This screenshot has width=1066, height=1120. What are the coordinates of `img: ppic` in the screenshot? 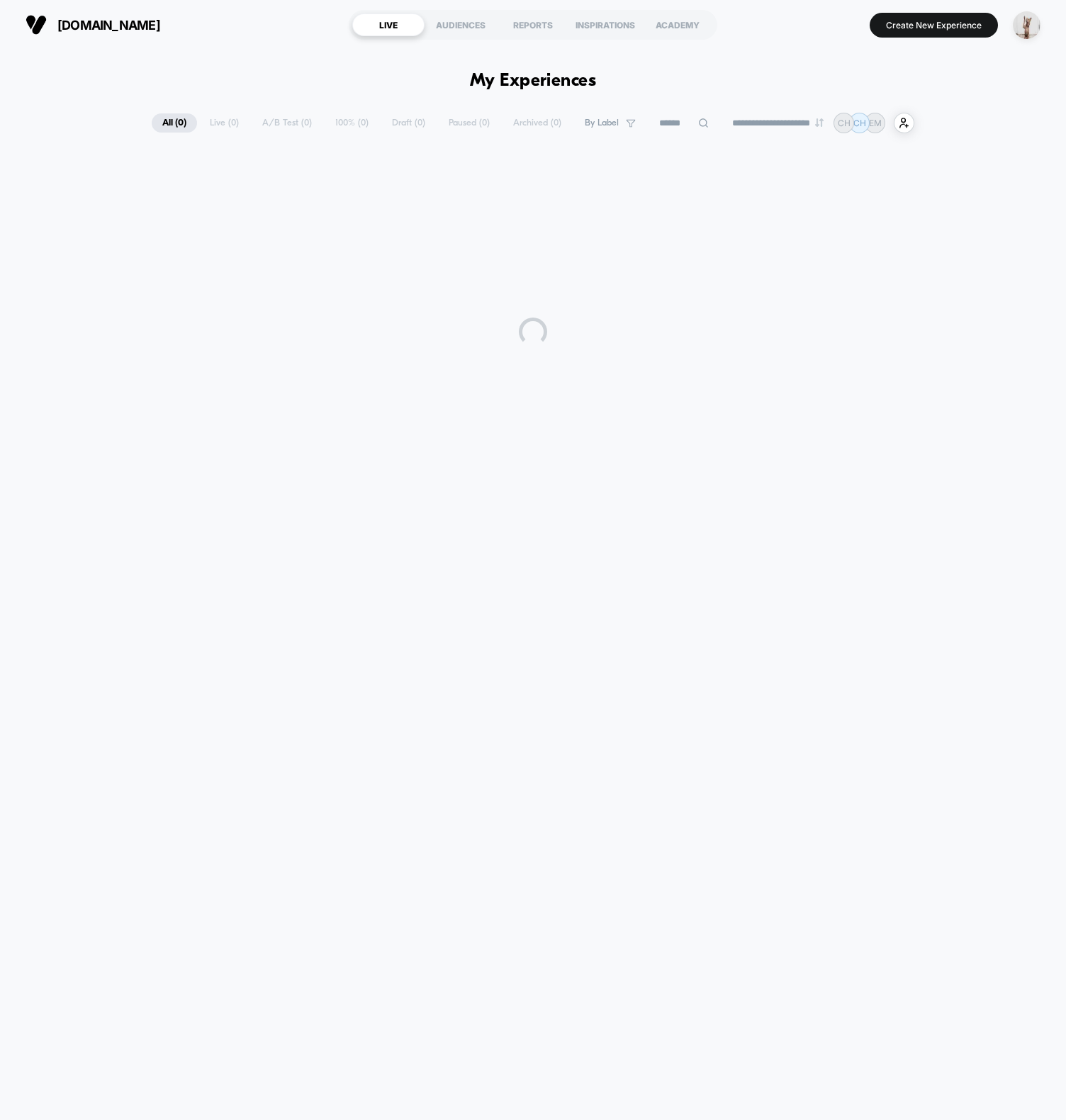 It's located at (1027, 25).